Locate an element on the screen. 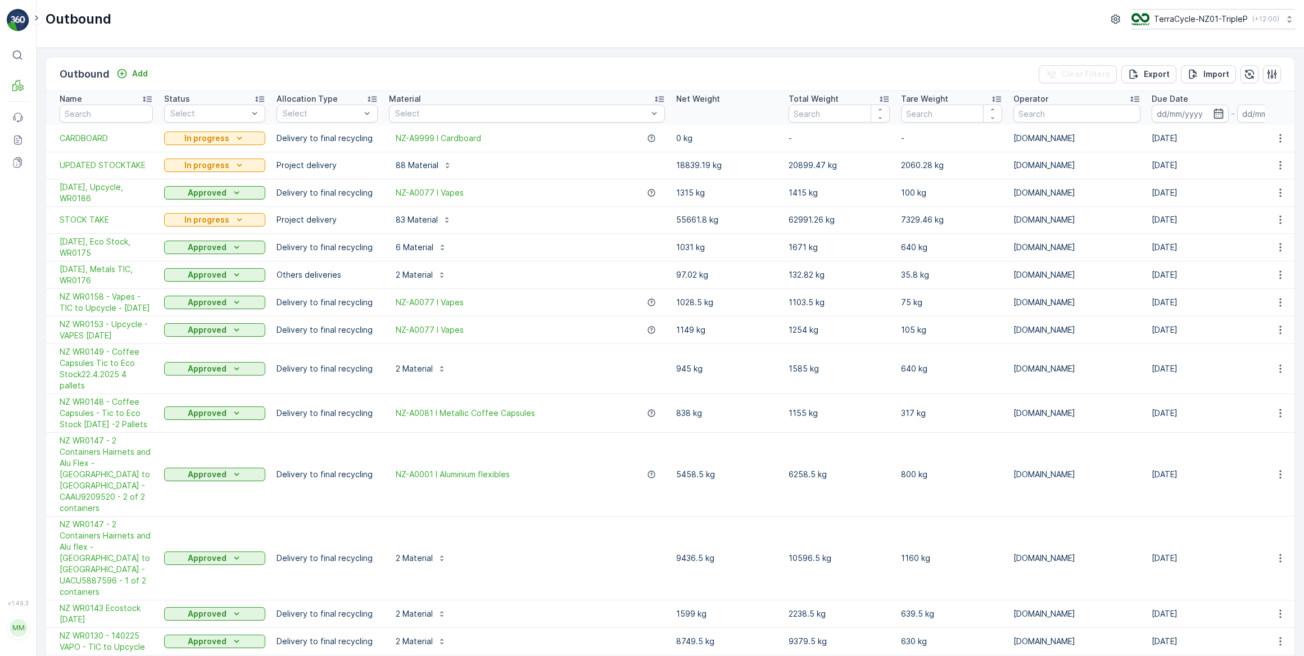  p: 1315 kg is located at coordinates (727, 193).